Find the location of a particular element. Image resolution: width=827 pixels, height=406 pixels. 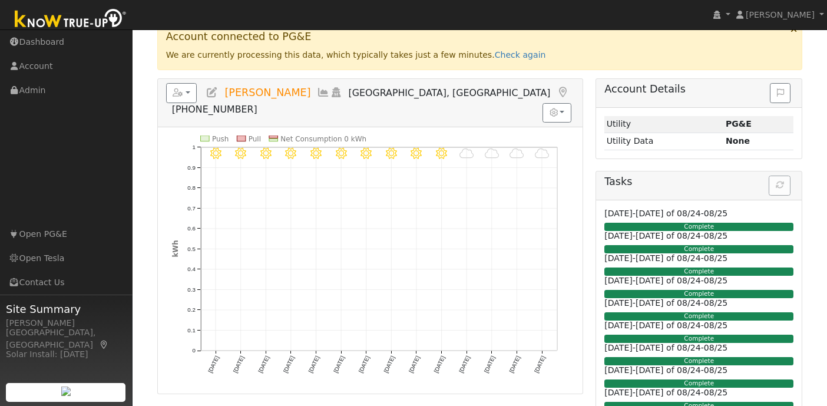

i: 8/12 - Clear is located at coordinates (215, 153).